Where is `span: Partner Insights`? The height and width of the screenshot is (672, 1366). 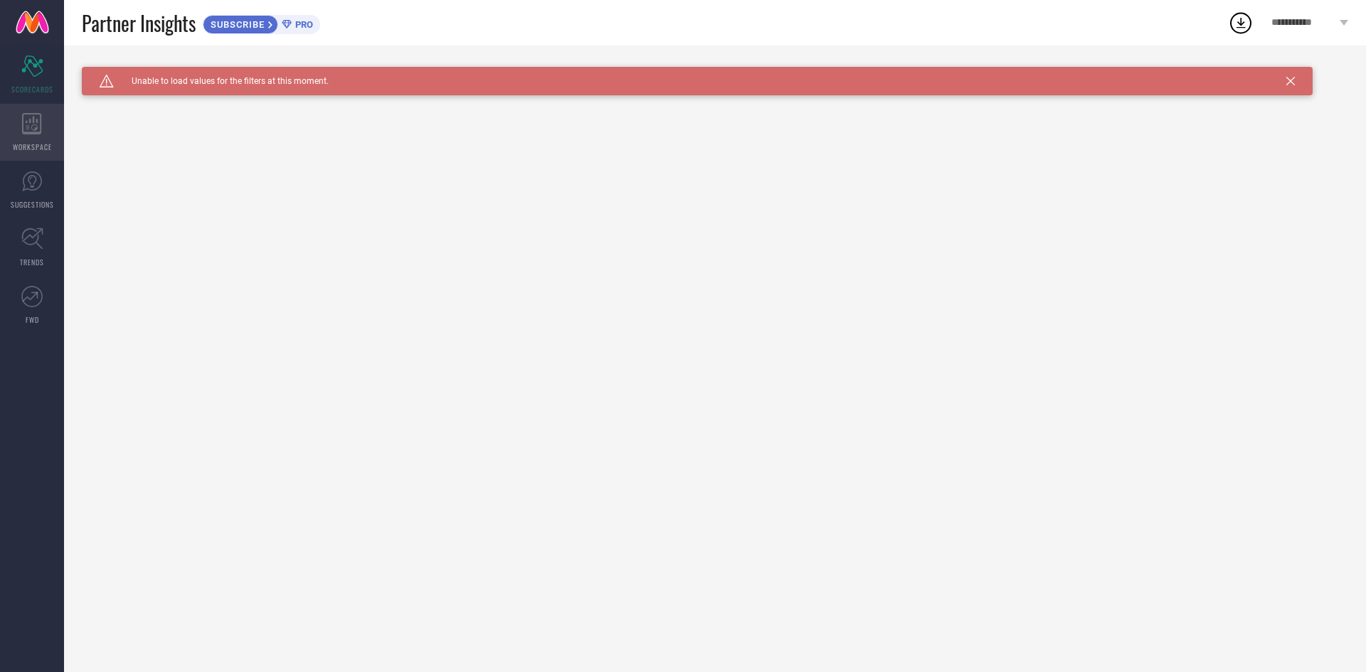
span: Partner Insights is located at coordinates (139, 23).